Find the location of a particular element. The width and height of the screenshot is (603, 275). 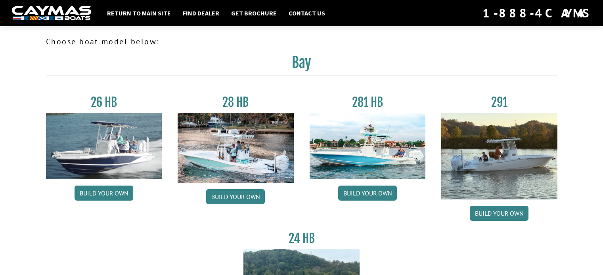

a: Find Dealer is located at coordinates (201, 13).